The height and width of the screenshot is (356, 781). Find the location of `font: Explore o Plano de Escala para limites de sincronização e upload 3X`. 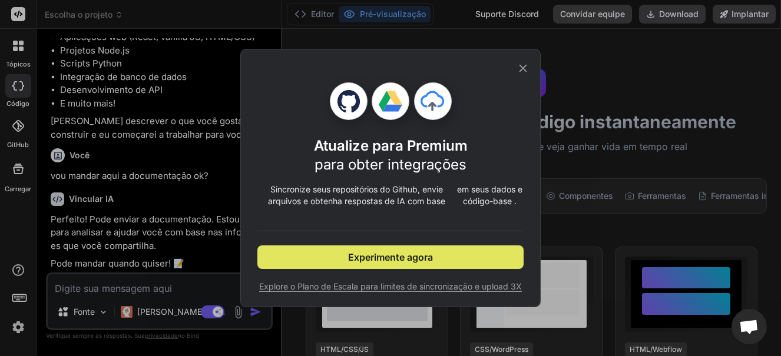

font: Explore o Plano de Escala para limites de sincronização e upload 3X is located at coordinates (390, 286).